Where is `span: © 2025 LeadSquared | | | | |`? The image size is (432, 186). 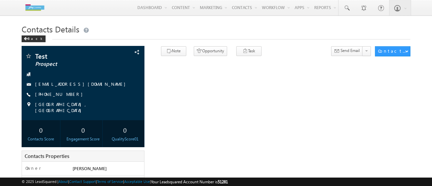 span: © 2025 LeadSquared | | | | | is located at coordinates (124, 181).